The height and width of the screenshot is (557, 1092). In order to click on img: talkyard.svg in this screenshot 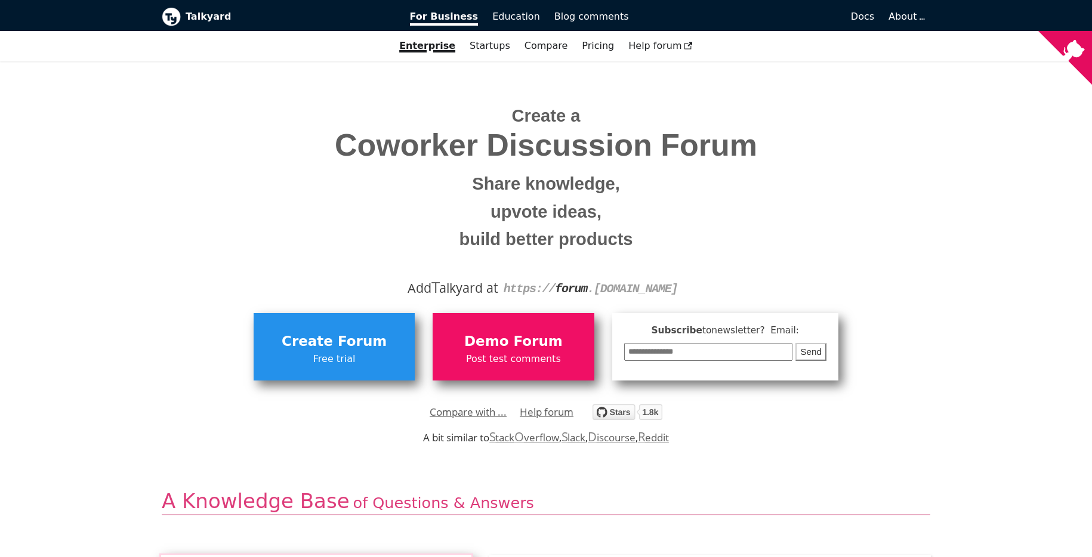, I will do `click(627, 412)`.